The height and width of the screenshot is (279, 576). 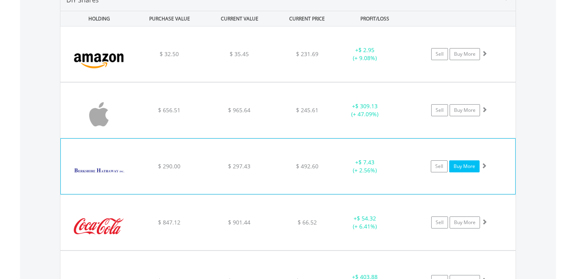 I want to click on span: $ 231.69, so click(x=307, y=54).